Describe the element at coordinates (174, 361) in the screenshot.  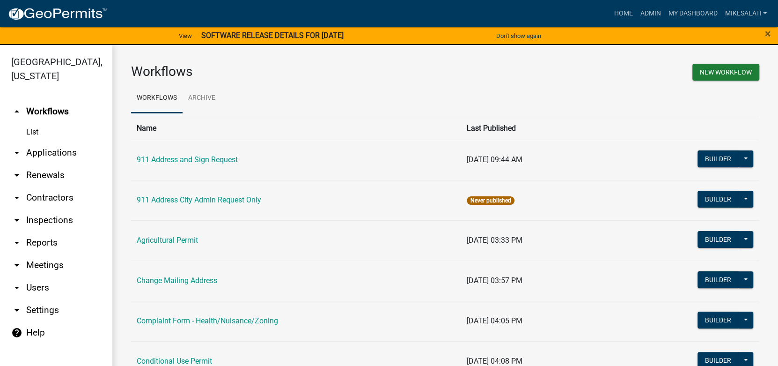
I see `a: Conditional Use Permit` at that location.